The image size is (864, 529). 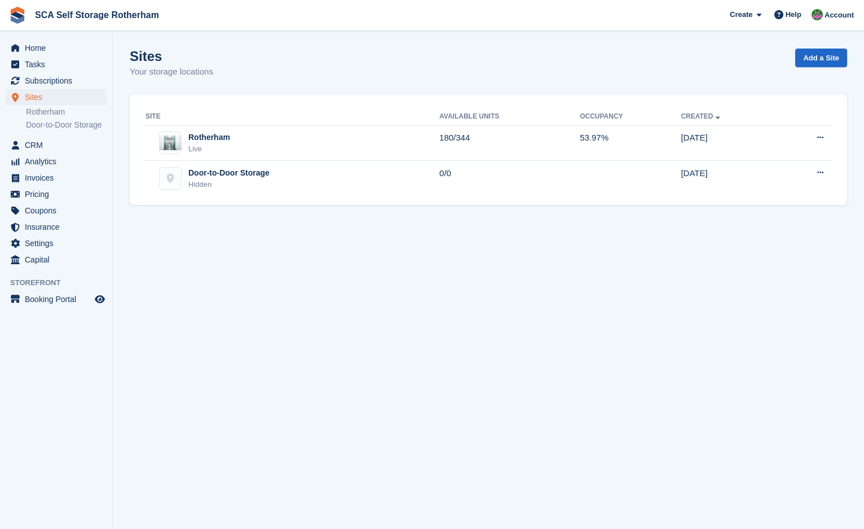 What do you see at coordinates (510, 143) in the screenshot?
I see `td: 180/344` at bounding box center [510, 143].